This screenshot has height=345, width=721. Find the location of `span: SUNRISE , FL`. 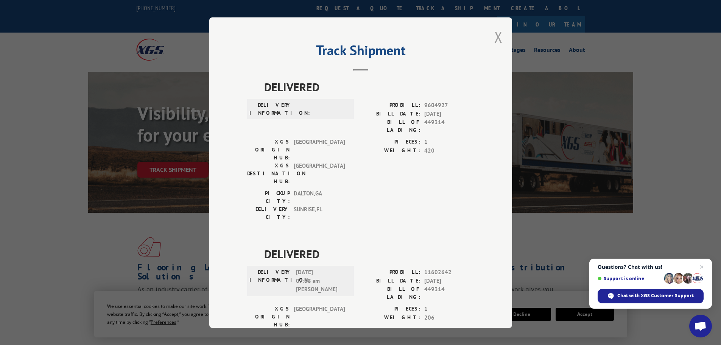

span: SUNRISE , FL is located at coordinates (319, 213).